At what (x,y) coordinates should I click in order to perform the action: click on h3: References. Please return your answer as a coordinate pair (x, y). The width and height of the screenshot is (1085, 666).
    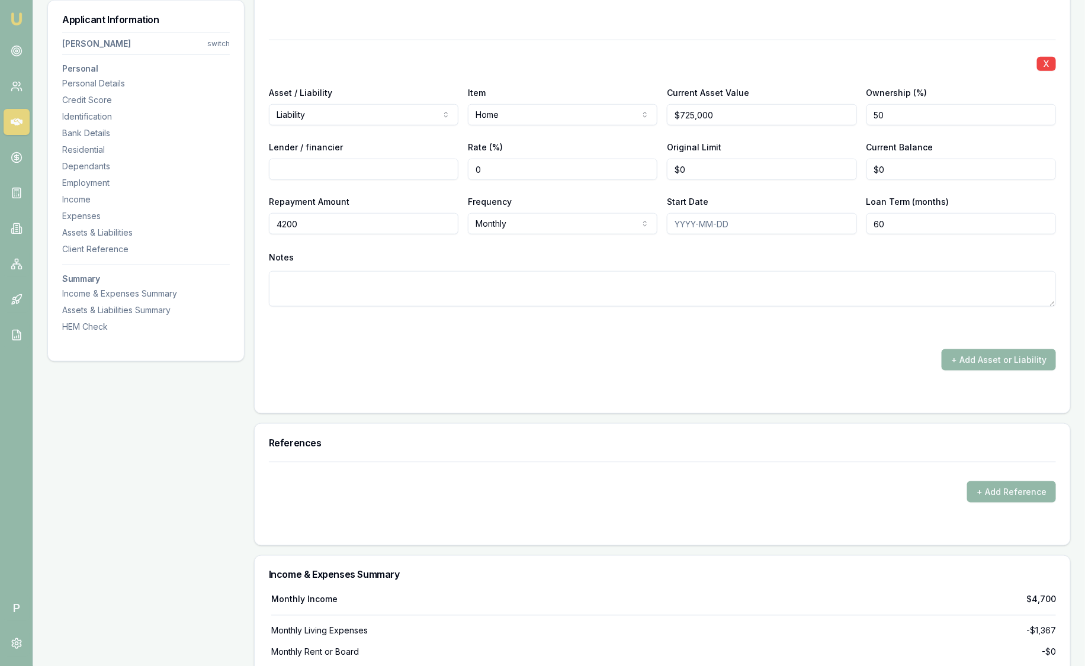
    Looking at the image, I should click on (662, 443).